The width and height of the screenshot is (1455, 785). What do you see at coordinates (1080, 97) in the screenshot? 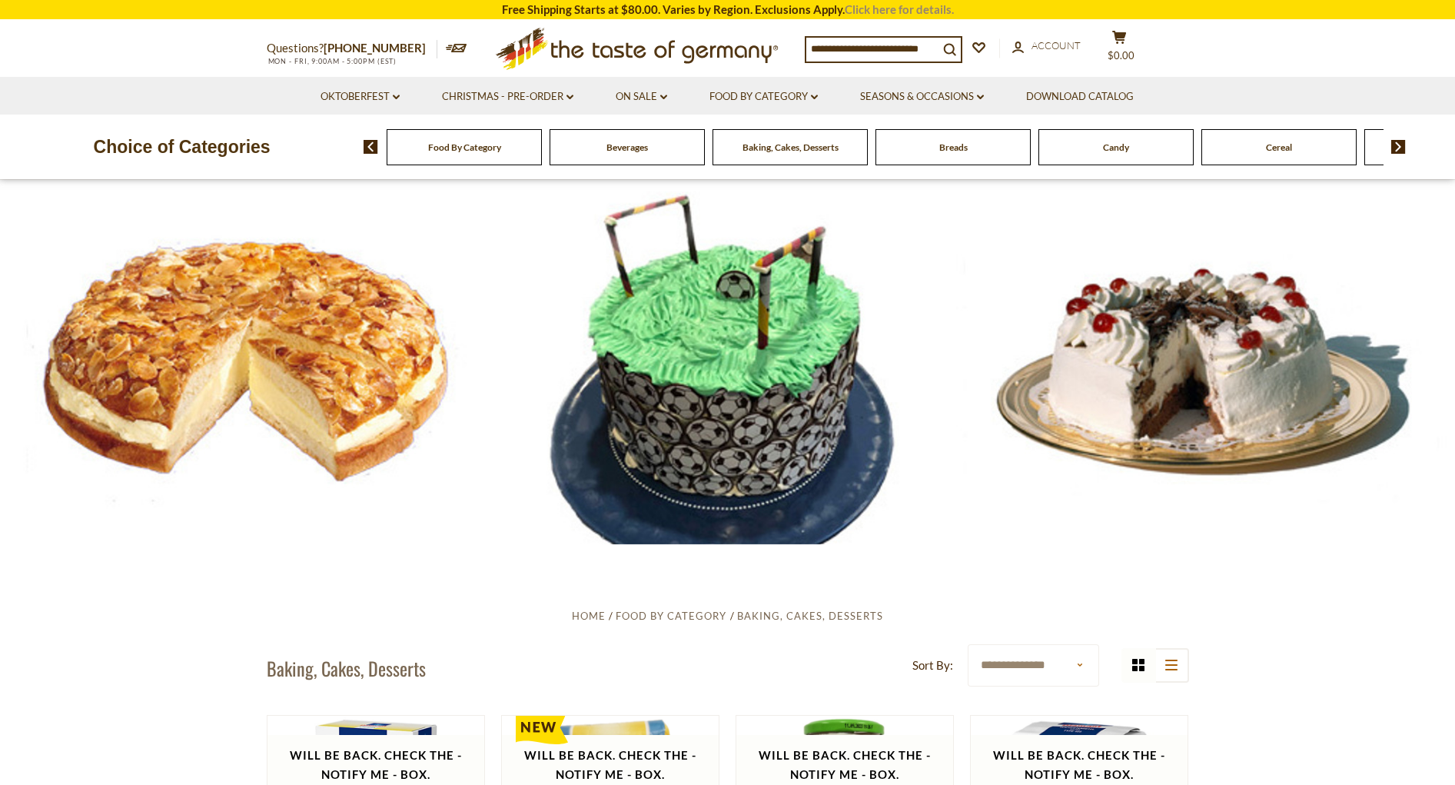
I see `a: Download Catalog` at bounding box center [1080, 97].